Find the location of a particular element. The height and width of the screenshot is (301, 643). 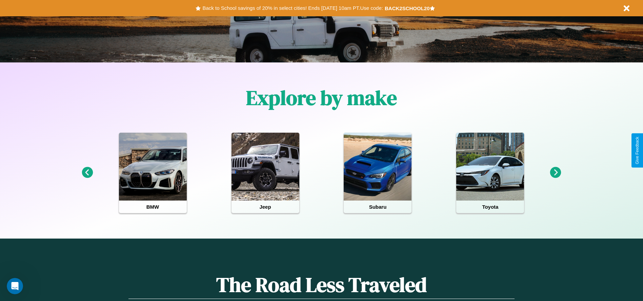

h4: Toyota is located at coordinates (490, 207).